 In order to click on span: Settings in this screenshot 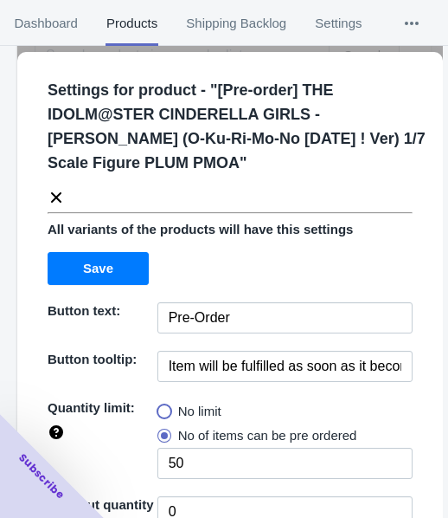, I will do `click(338, 23)`.